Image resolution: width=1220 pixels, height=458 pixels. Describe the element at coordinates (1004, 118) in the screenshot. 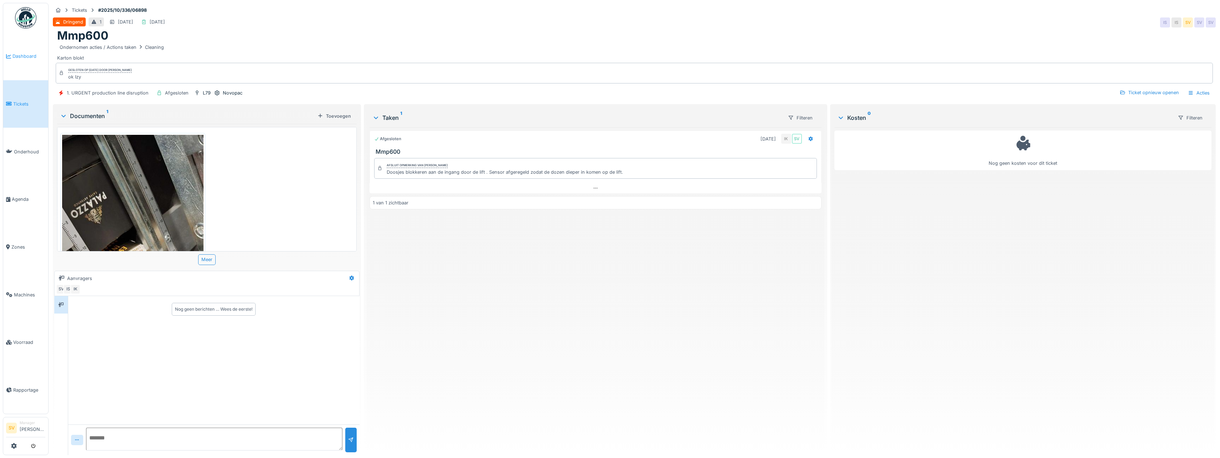

I see `div: Kosten` at that location.